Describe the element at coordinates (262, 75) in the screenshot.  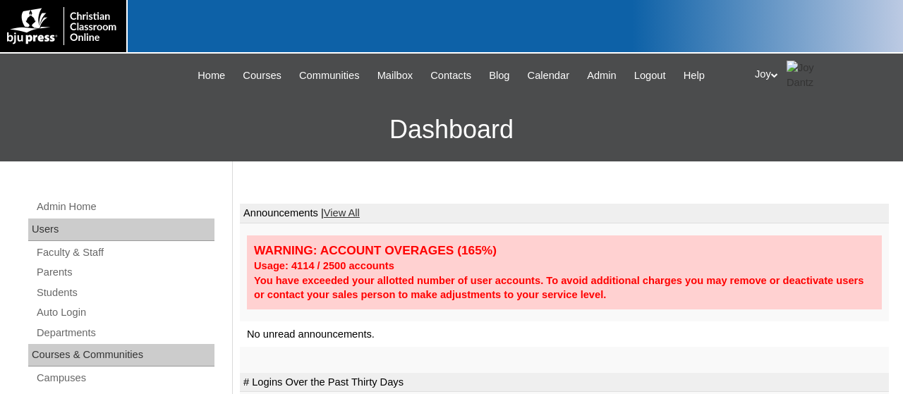
I see `a: Courses` at that location.